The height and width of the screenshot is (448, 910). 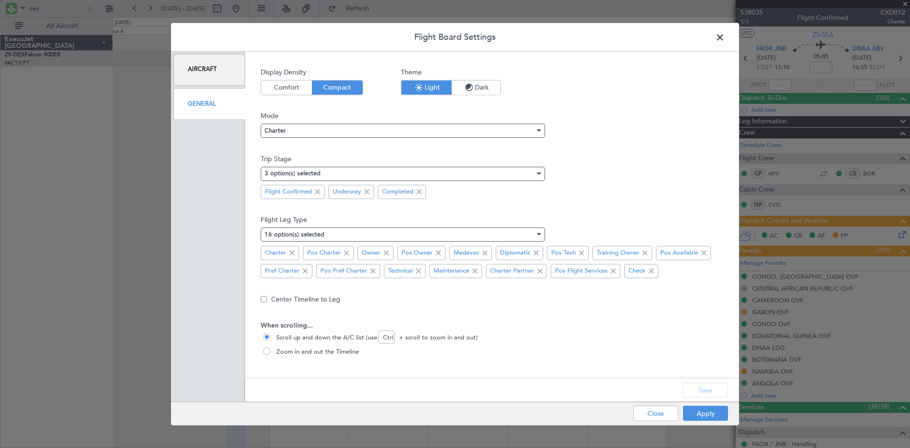 What do you see at coordinates (466, 253) in the screenshot?
I see `span: Medevac` at bounding box center [466, 253].